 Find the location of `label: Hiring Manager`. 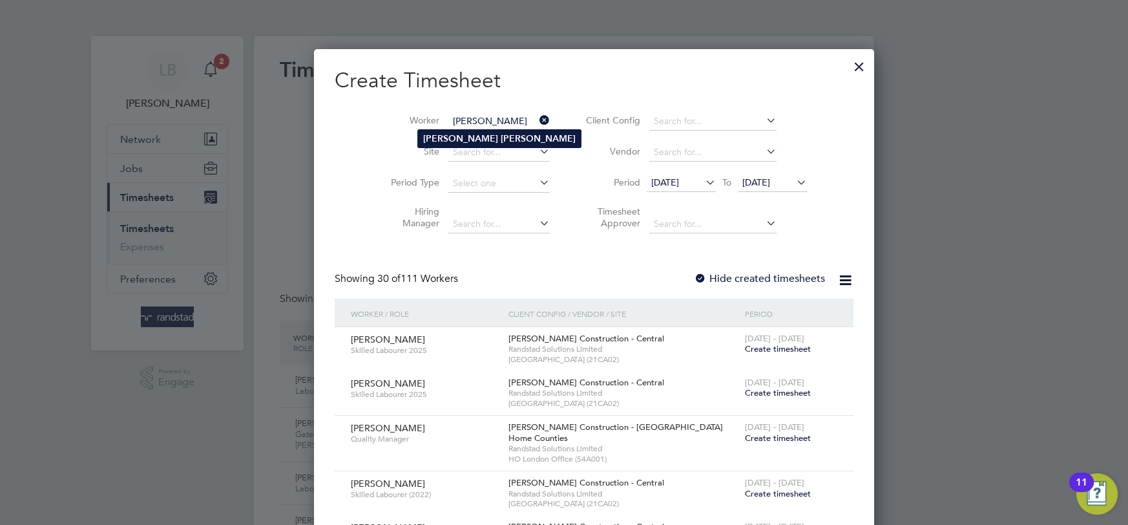

label: Hiring Manager is located at coordinates (410, 217).